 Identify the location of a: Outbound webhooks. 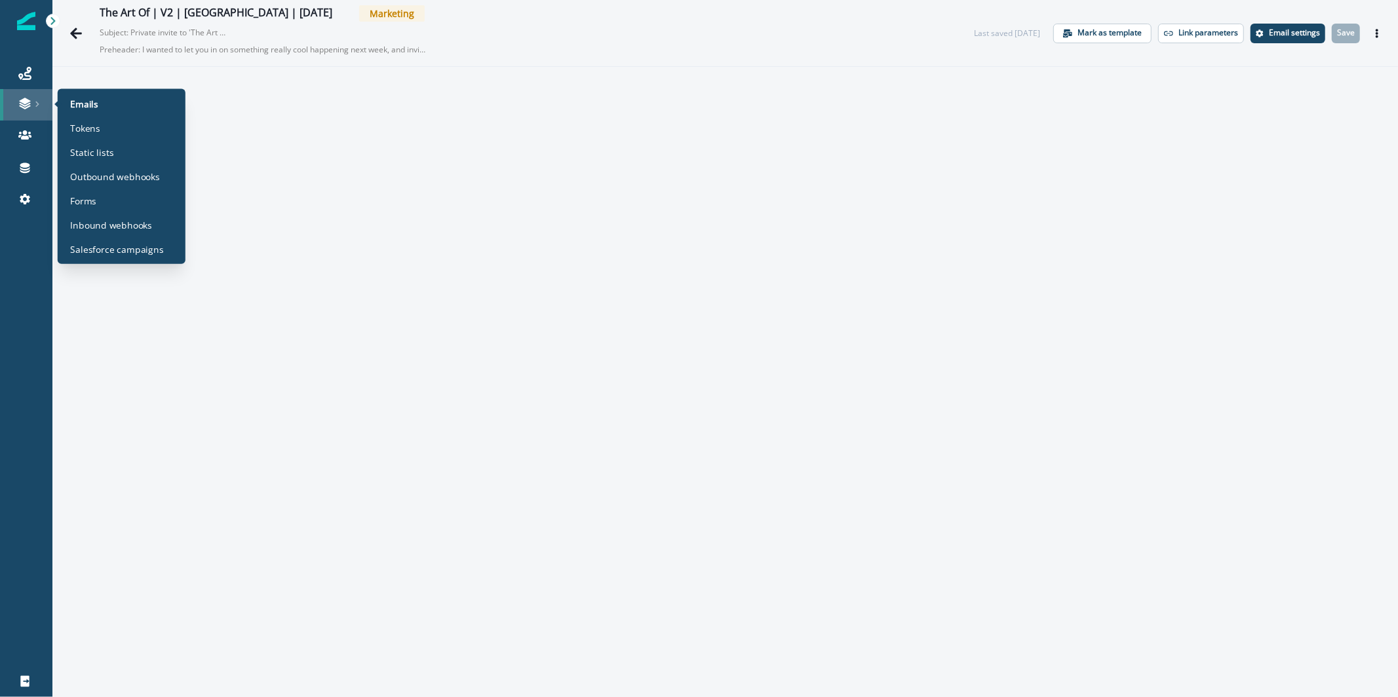
(121, 176).